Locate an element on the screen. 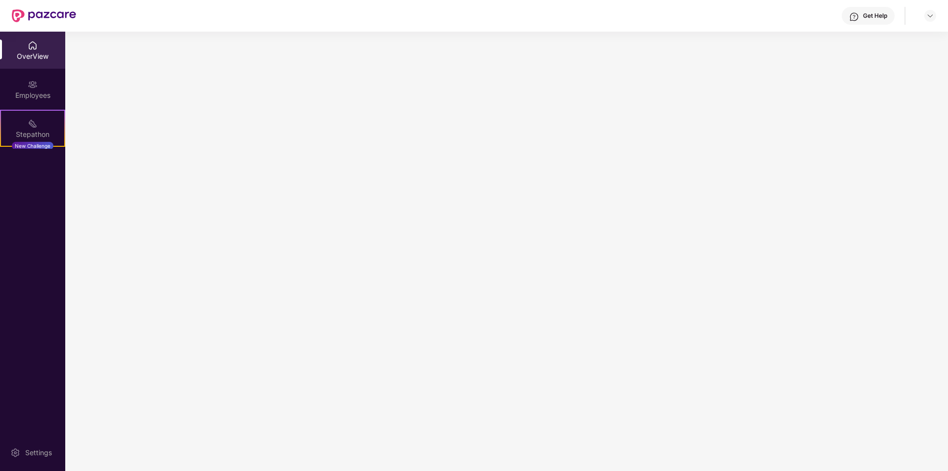  img: svg+xml;base64,PHN2ZyBpZD0iSG9tZSIgeG1sbnM9Imh0dHA6Ly93d3cudzMub3JnLzIwMDAvc3ZnIiB3aWR0aD0iMjAiIG... is located at coordinates (33, 45).